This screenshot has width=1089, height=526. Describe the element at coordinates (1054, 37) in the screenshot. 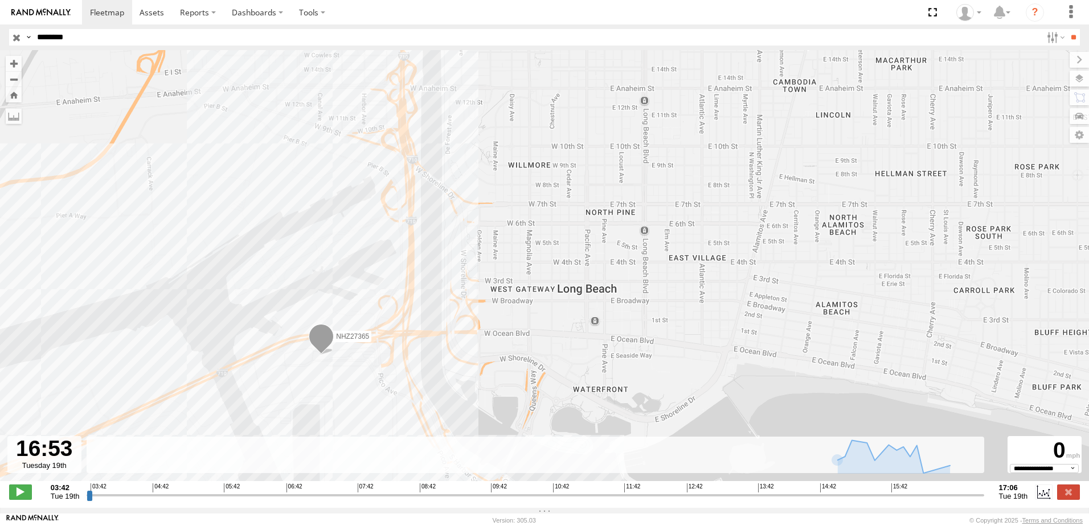

I see `label: Search Filter Options` at that location.